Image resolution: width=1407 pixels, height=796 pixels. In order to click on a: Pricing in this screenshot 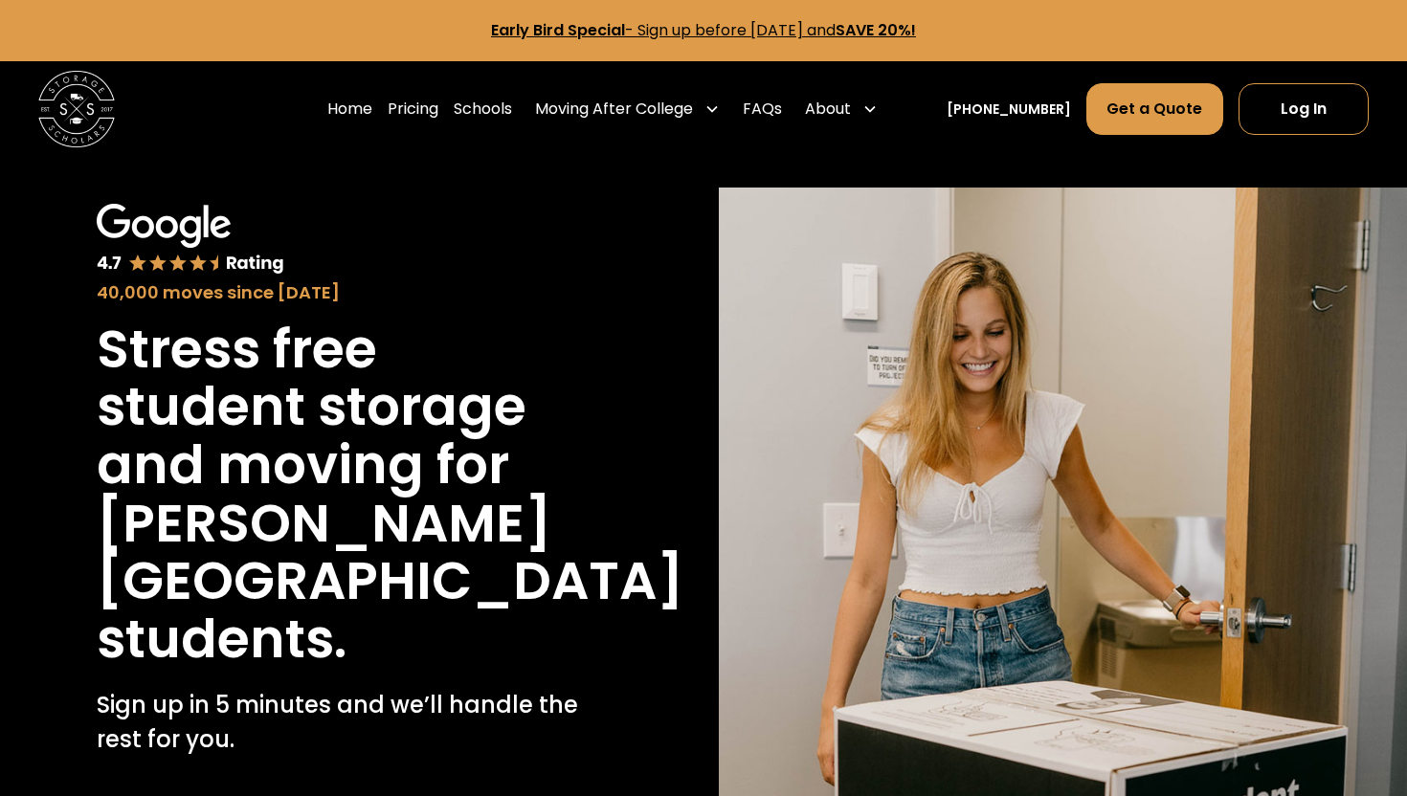, I will do `click(412, 109)`.